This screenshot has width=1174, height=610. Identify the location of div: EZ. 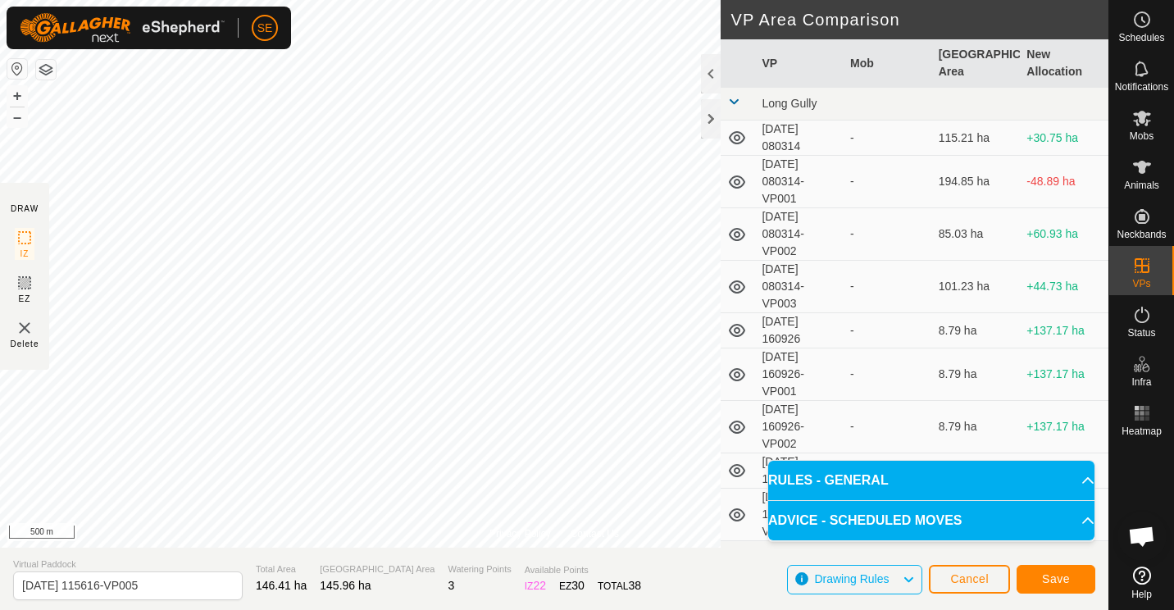
(571, 585).